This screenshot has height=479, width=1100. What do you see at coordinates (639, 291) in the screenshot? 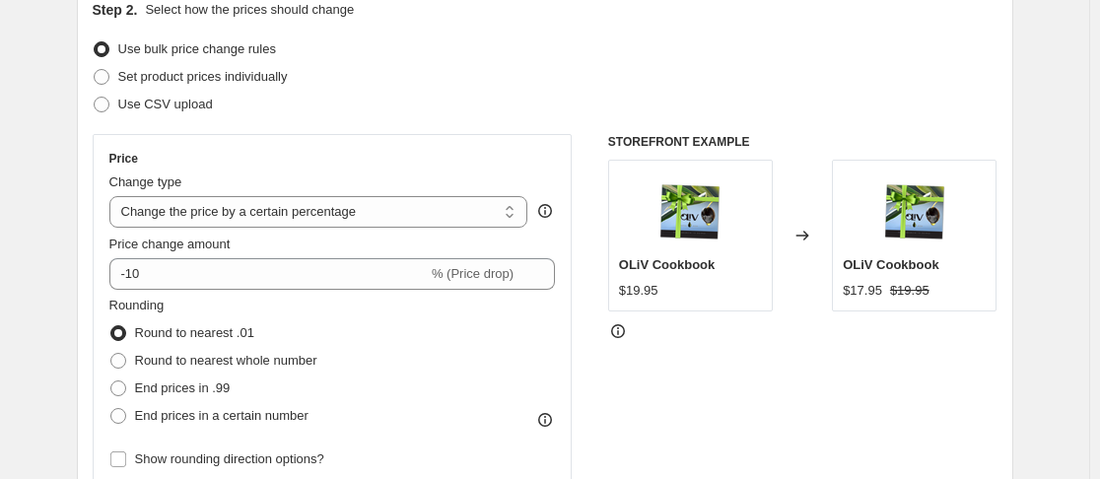
I see `div: $19.95` at bounding box center [639, 291].